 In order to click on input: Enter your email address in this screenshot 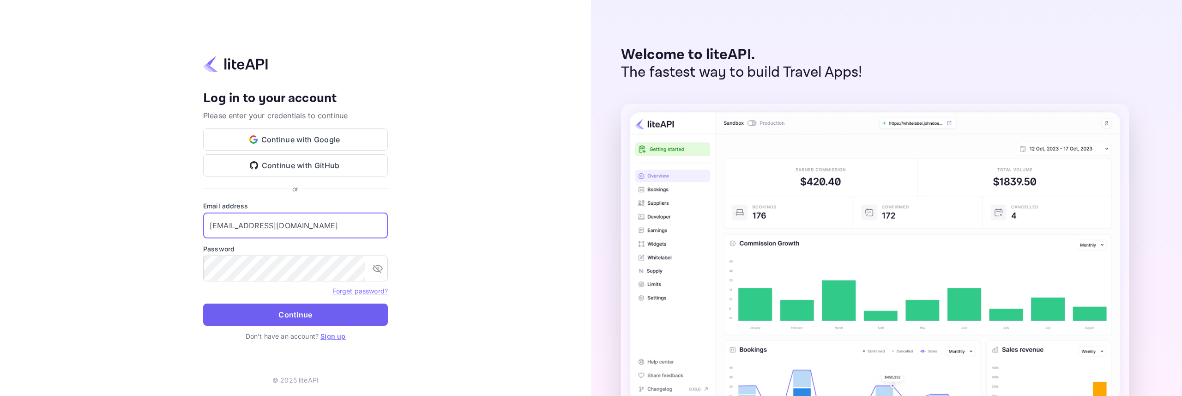, I will do `click(296, 225)`.